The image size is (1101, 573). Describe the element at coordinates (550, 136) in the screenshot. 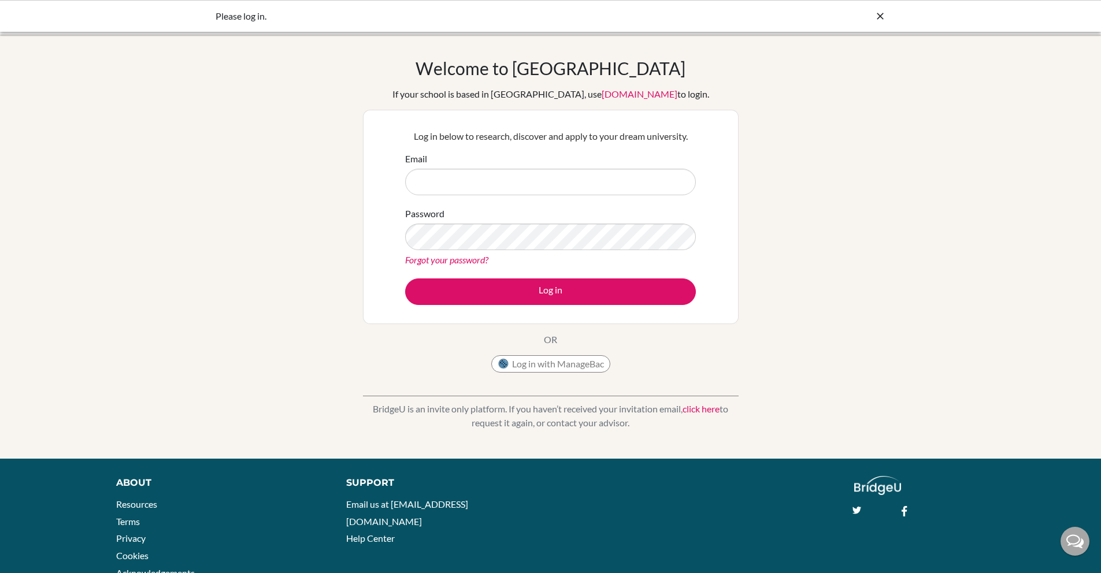

I see `p: Log in below to research, discover and apply to your dream university.` at that location.